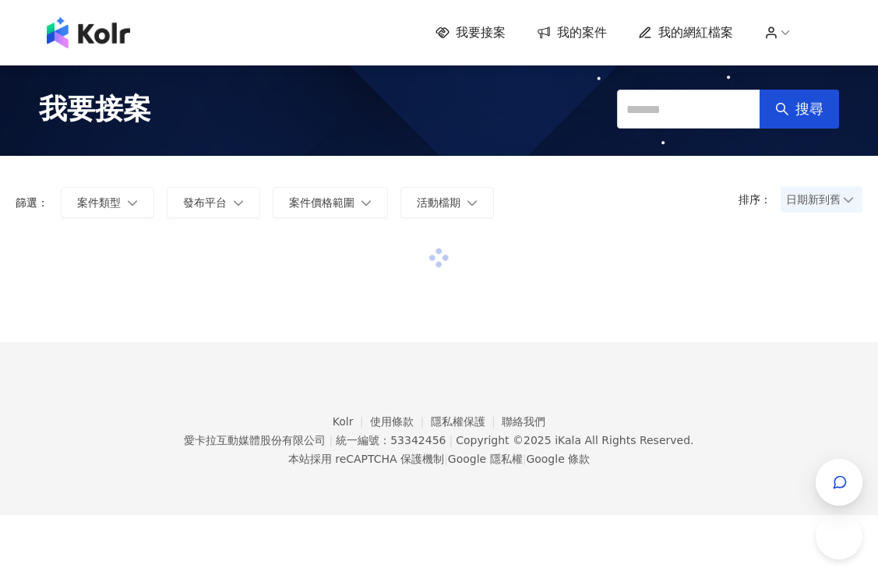  What do you see at coordinates (255, 440) in the screenshot?
I see `div: 愛卡拉互動媒體股份有限公司` at bounding box center [255, 440].